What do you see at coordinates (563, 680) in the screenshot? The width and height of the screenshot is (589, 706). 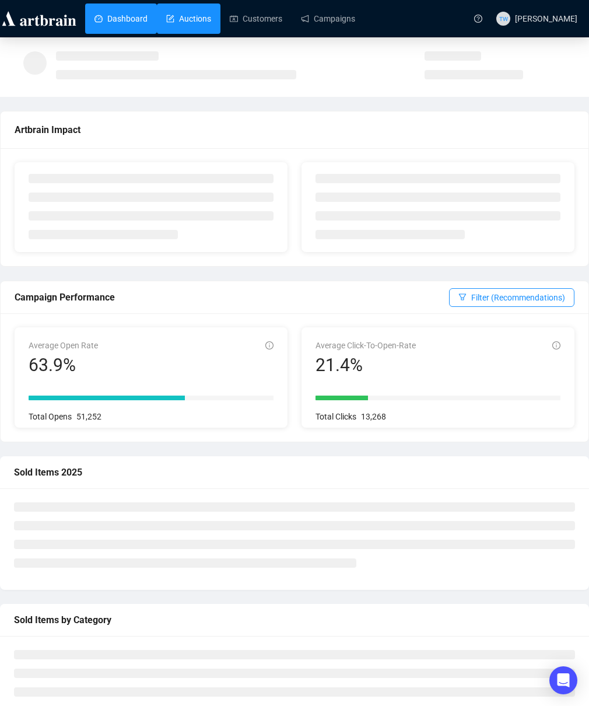 I see `div: Open Intercom Messenger` at bounding box center [563, 680].